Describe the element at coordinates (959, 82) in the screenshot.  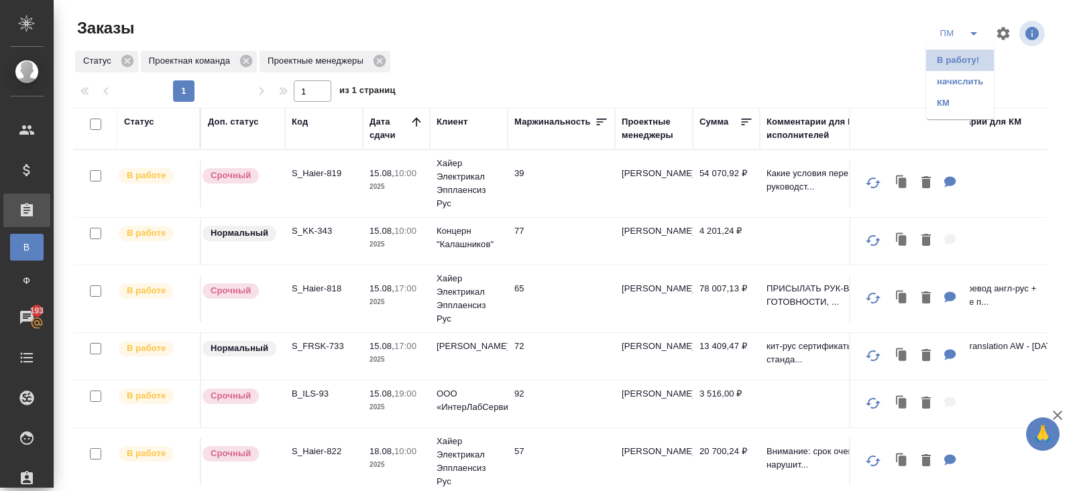
I see `li: начислить` at that location.